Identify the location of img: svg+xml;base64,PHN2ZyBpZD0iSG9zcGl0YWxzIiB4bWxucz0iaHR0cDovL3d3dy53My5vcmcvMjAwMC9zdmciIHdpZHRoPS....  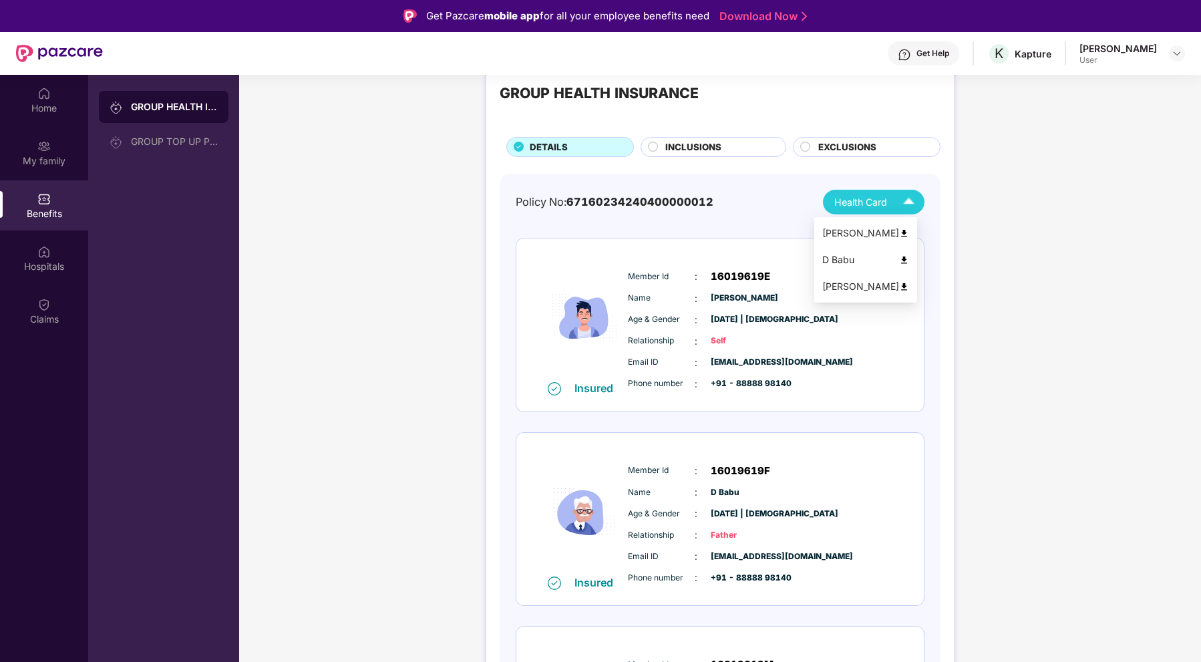
(44, 252).